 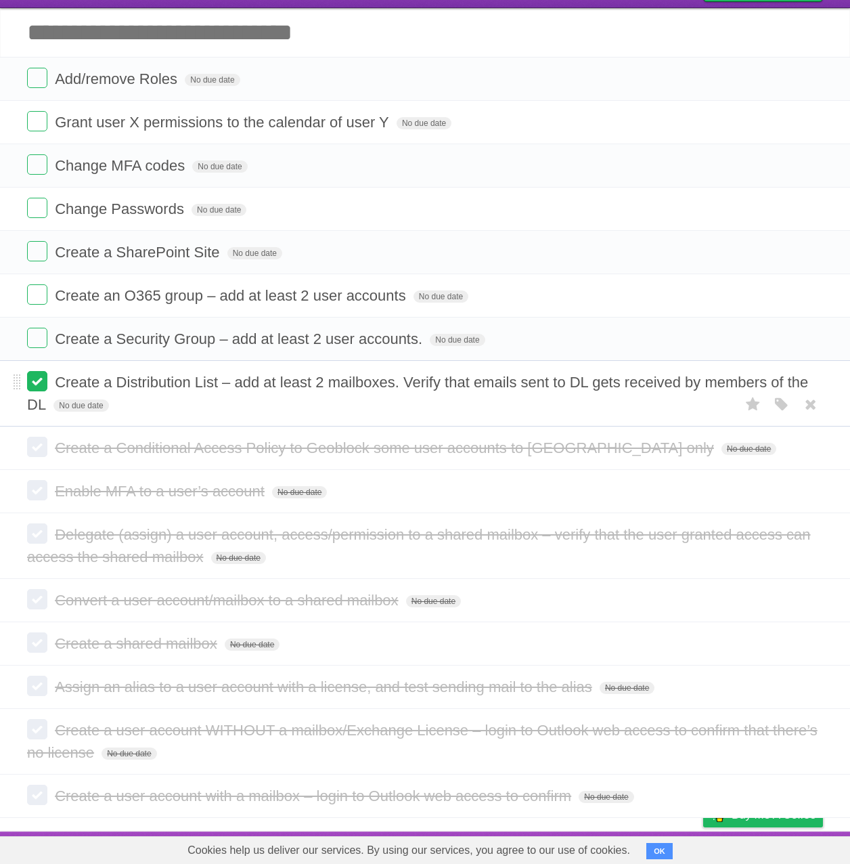 What do you see at coordinates (228, 600) in the screenshot?
I see `span: Convert a user account/mailbox to a shared mailbox` at bounding box center [228, 600].